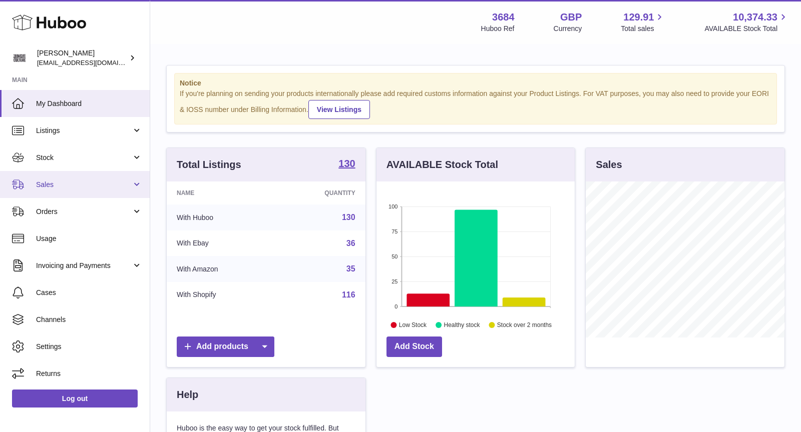 Image resolution: width=801 pixels, height=432 pixels. I want to click on a: Add products, so click(225, 347).